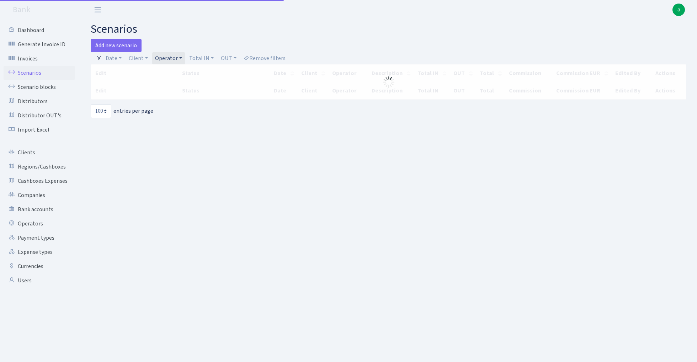 This screenshot has width=697, height=362. Describe the element at coordinates (39, 116) in the screenshot. I see `a: Distributor OUT's` at that location.